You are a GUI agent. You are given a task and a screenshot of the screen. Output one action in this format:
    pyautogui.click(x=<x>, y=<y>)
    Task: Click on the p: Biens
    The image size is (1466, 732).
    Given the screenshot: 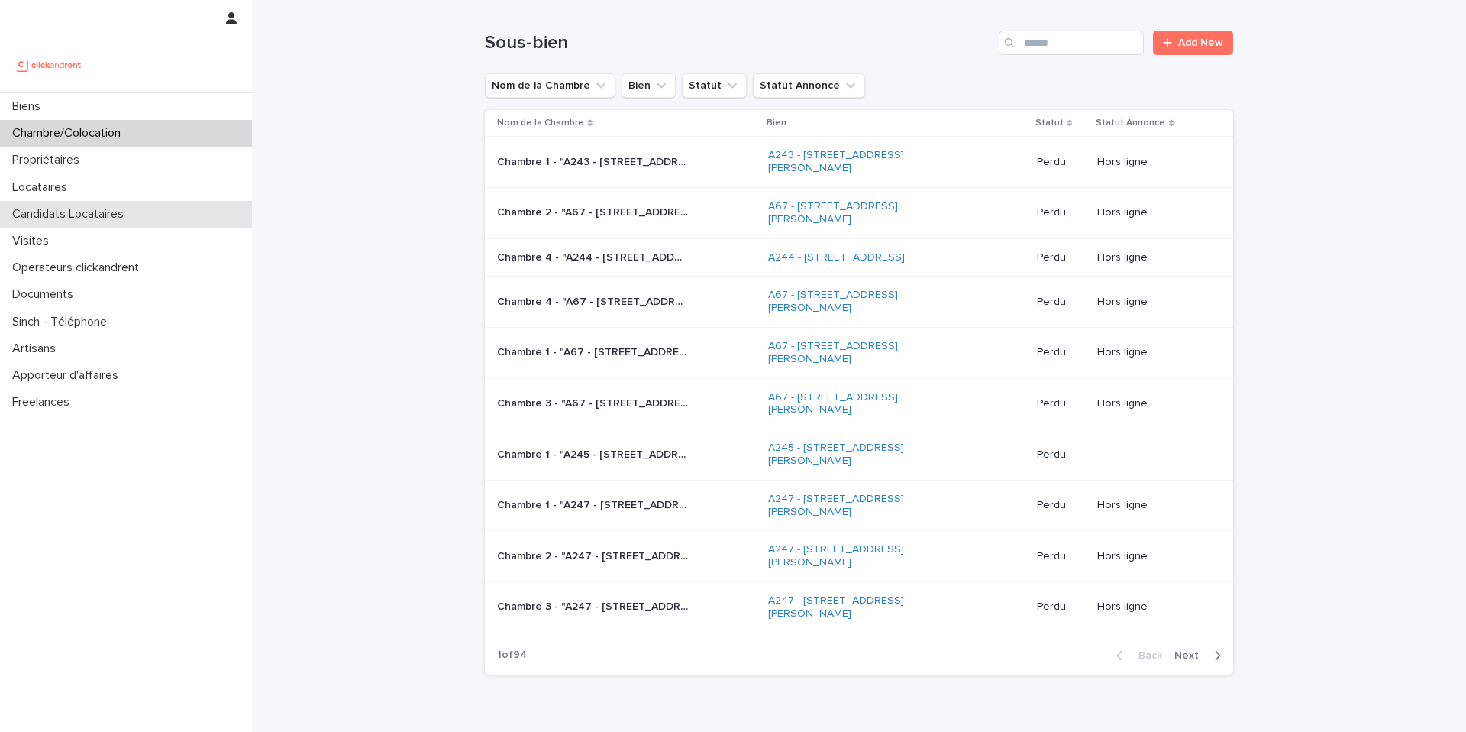 What is the action you would take?
    pyautogui.click(x=29, y=106)
    